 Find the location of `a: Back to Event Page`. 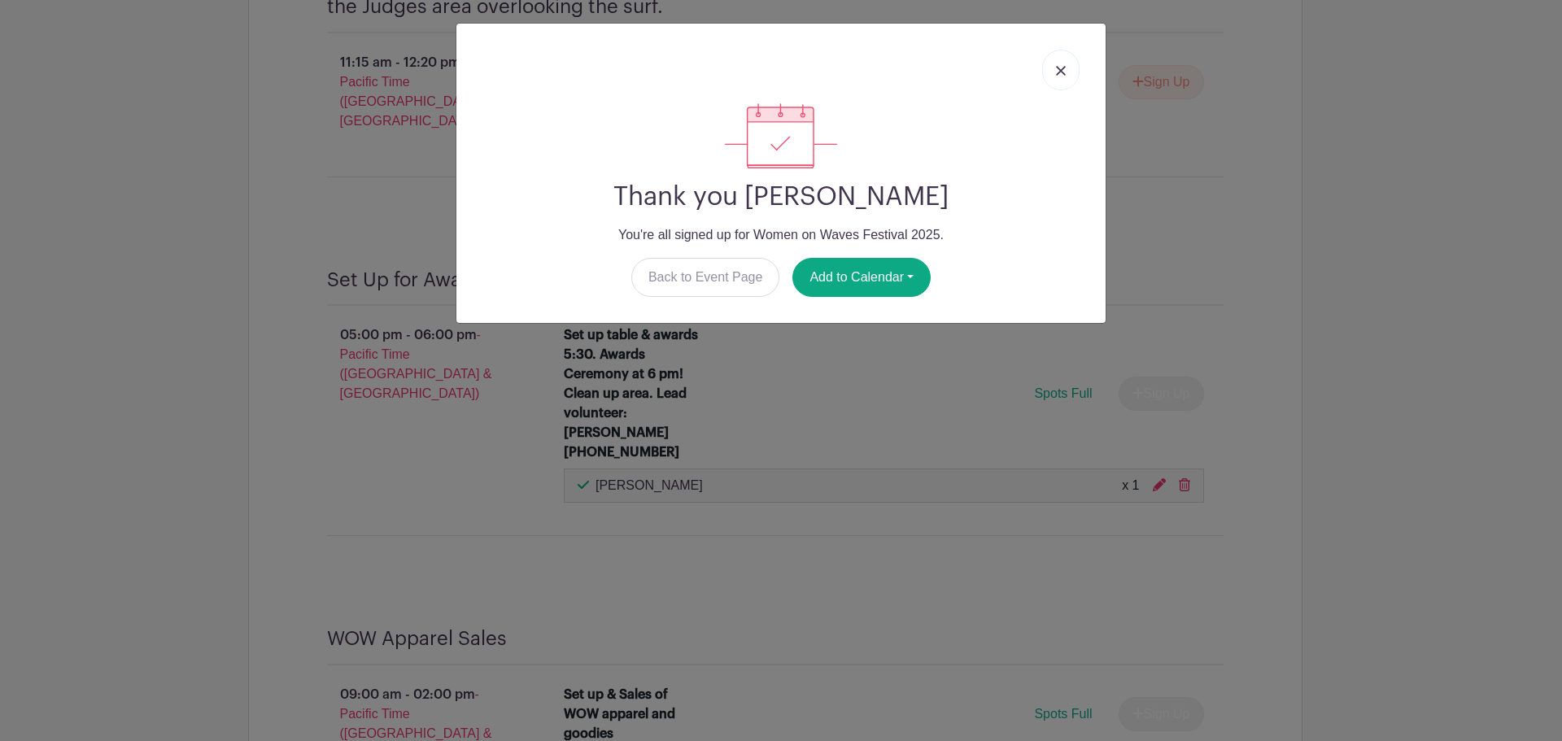

a: Back to Event Page is located at coordinates (705, 277).